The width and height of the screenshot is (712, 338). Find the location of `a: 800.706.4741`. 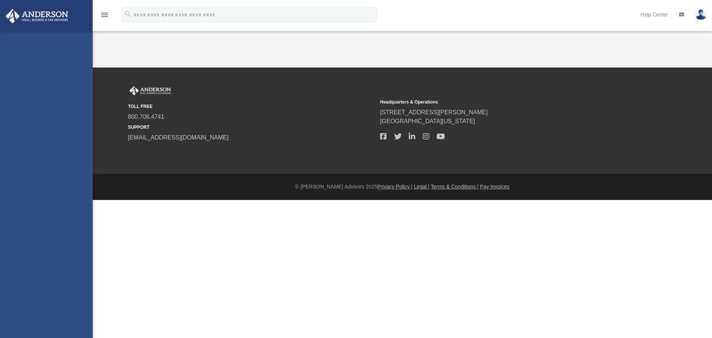

a: 800.706.4741 is located at coordinates (146, 116).